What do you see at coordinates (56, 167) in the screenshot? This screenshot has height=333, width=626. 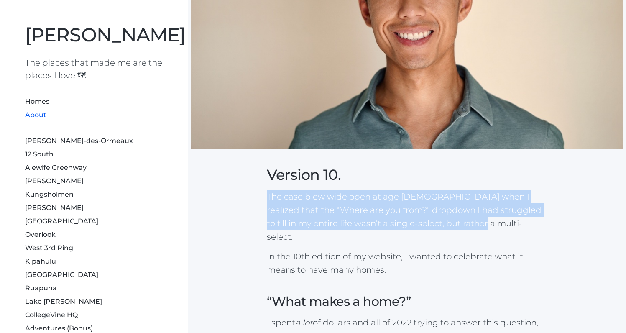 I see `a: Alewife Greenway` at bounding box center [56, 167].